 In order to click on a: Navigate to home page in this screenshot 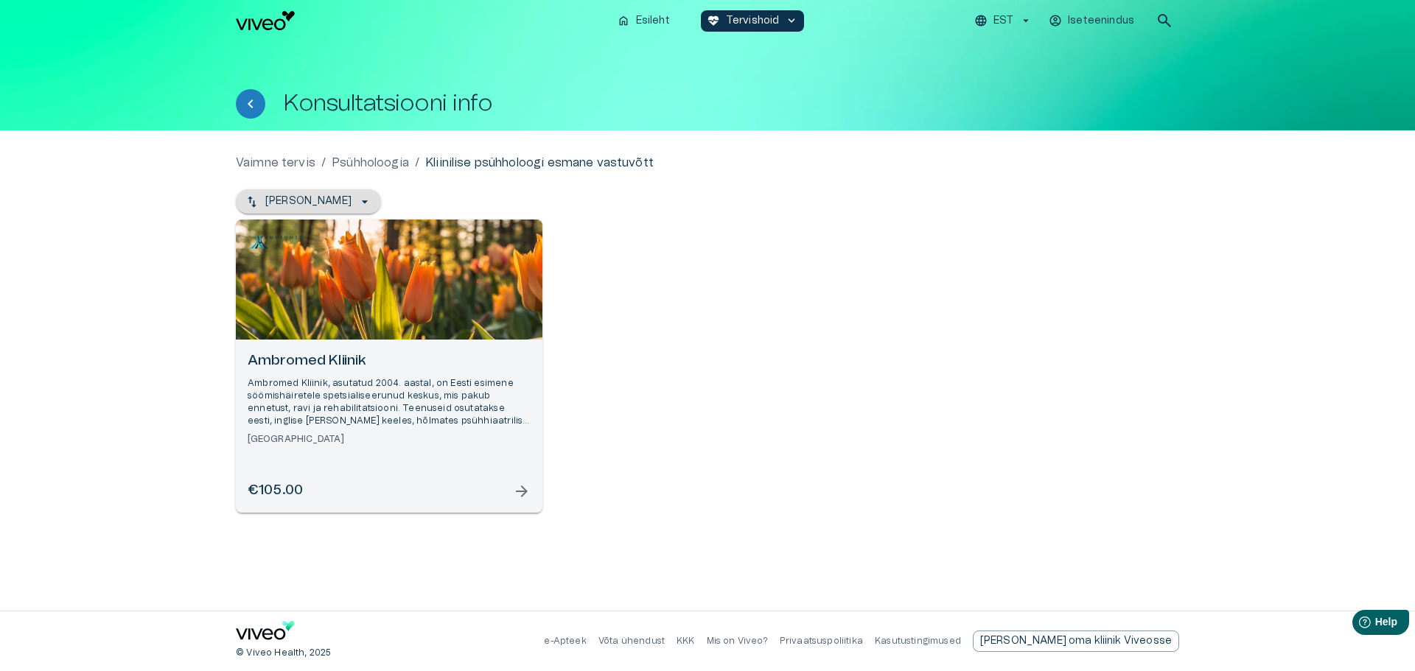, I will do `click(265, 633)`.